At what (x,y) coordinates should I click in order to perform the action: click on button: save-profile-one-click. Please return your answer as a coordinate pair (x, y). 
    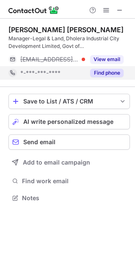
    Looking at the image, I should click on (69, 101).